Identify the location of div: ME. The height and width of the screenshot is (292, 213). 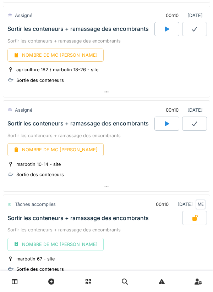
(200, 204).